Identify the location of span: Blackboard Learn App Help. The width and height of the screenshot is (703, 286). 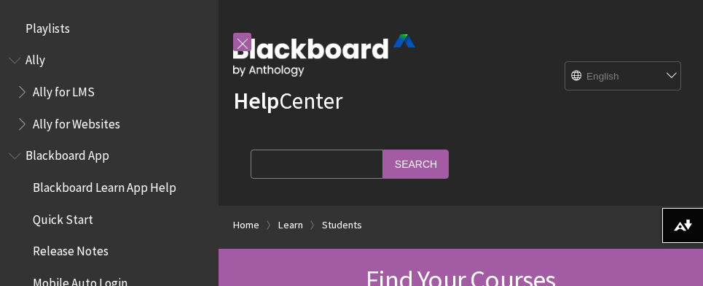
(104, 184).